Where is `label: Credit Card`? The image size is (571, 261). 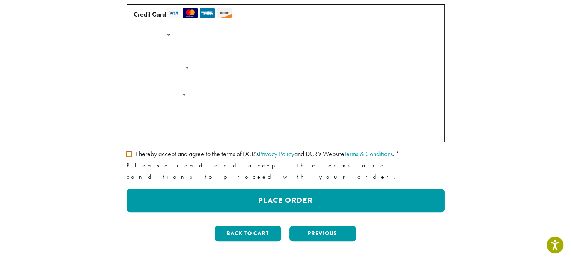
label: Credit Card is located at coordinates (284, 14).